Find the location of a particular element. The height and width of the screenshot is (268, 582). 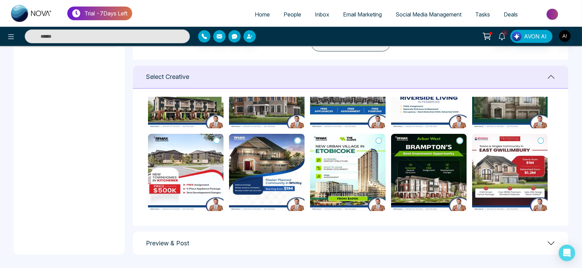

img: A Thoughtfully Planned Community in Whitby5.jpg is located at coordinates (267, 172).